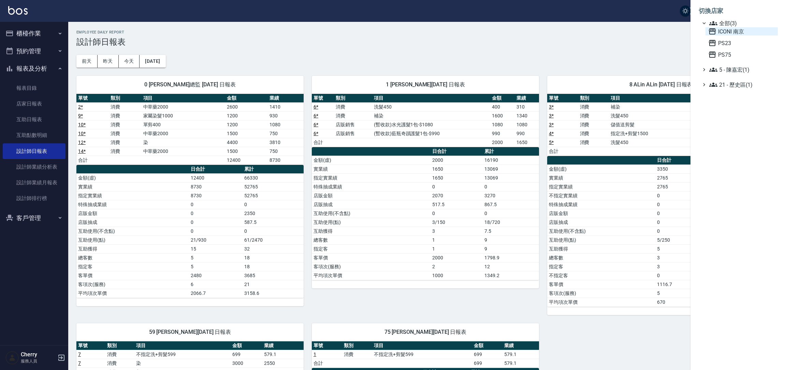  Describe the element at coordinates (742, 85) in the screenshot. I see `span: 21 - 歷史區(1)` at that location.